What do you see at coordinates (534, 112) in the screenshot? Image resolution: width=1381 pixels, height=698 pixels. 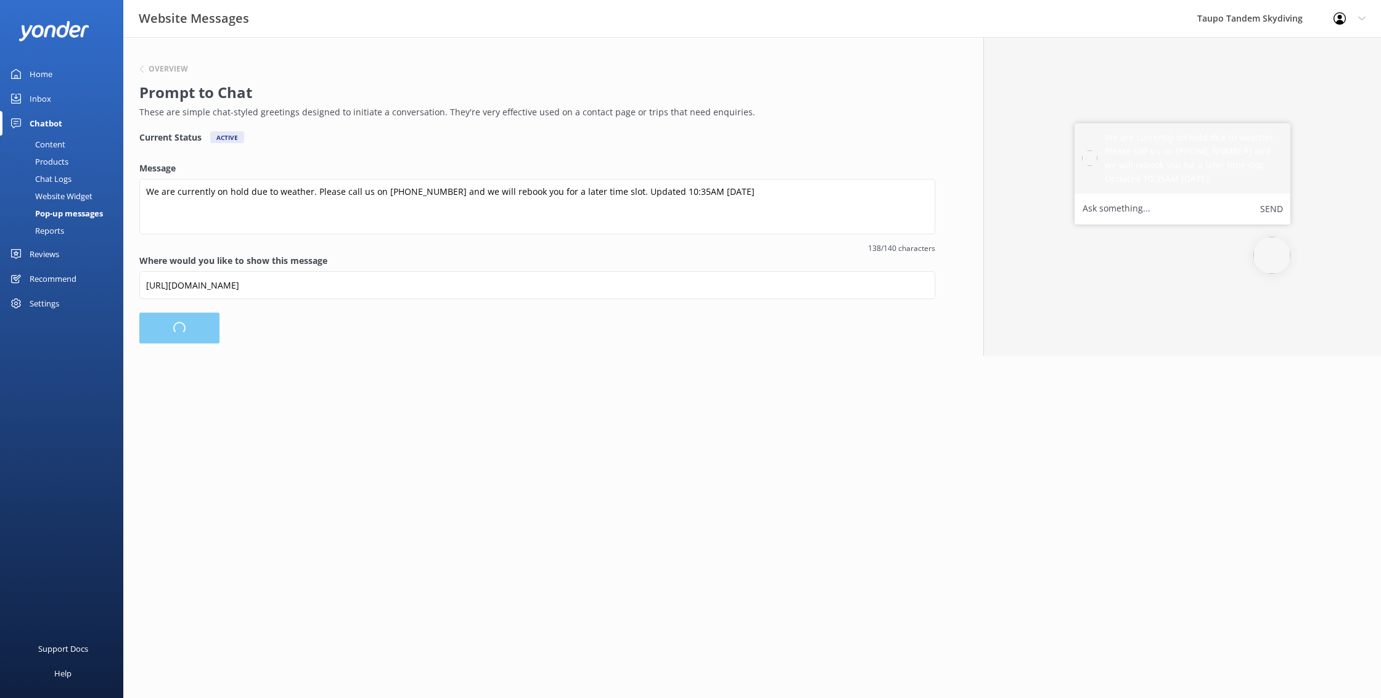 I see `p: These are simple chat-styled greetings designed to initiate a conversation. They're very effectiv...` at bounding box center [534, 112].